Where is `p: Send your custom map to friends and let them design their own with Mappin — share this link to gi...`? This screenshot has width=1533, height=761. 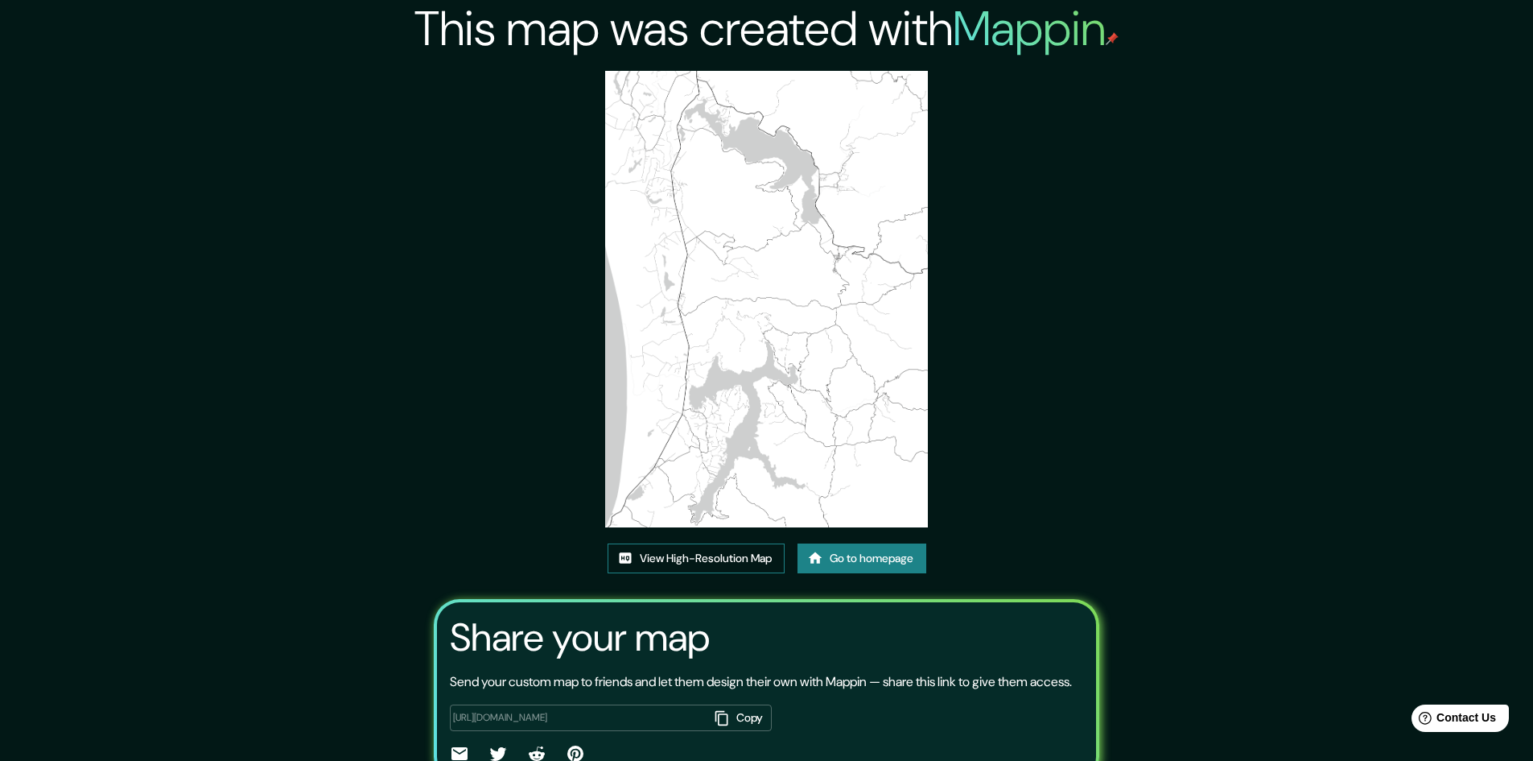
p: Send your custom map to friends and let them design their own with Mappin — share this link to gi... is located at coordinates (761, 682).